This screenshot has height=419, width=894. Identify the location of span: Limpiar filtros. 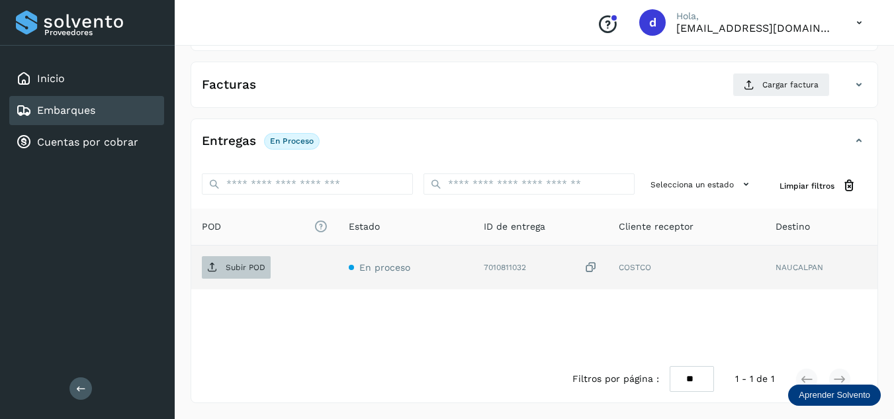
(806, 186).